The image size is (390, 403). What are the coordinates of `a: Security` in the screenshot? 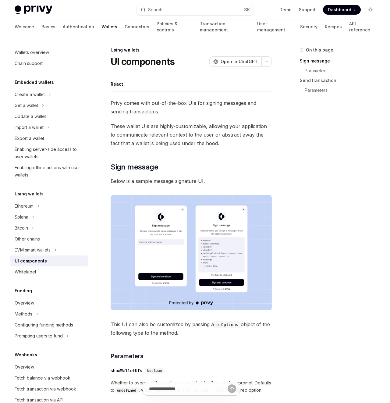 It's located at (309, 27).